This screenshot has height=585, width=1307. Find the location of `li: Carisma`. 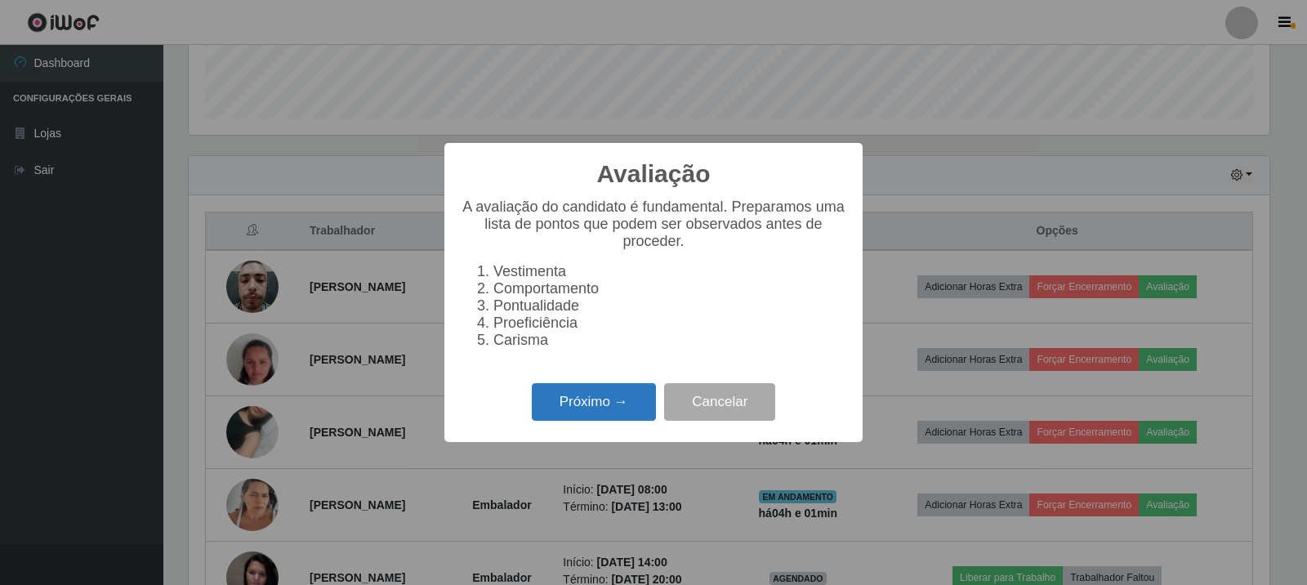

li: Carisma is located at coordinates (670, 340).